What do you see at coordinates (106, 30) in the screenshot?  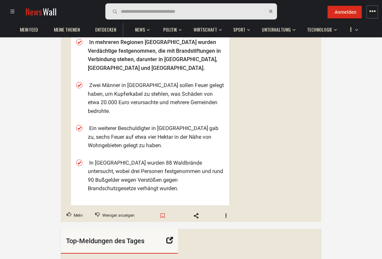 I see `span: Entdecken` at bounding box center [106, 30].